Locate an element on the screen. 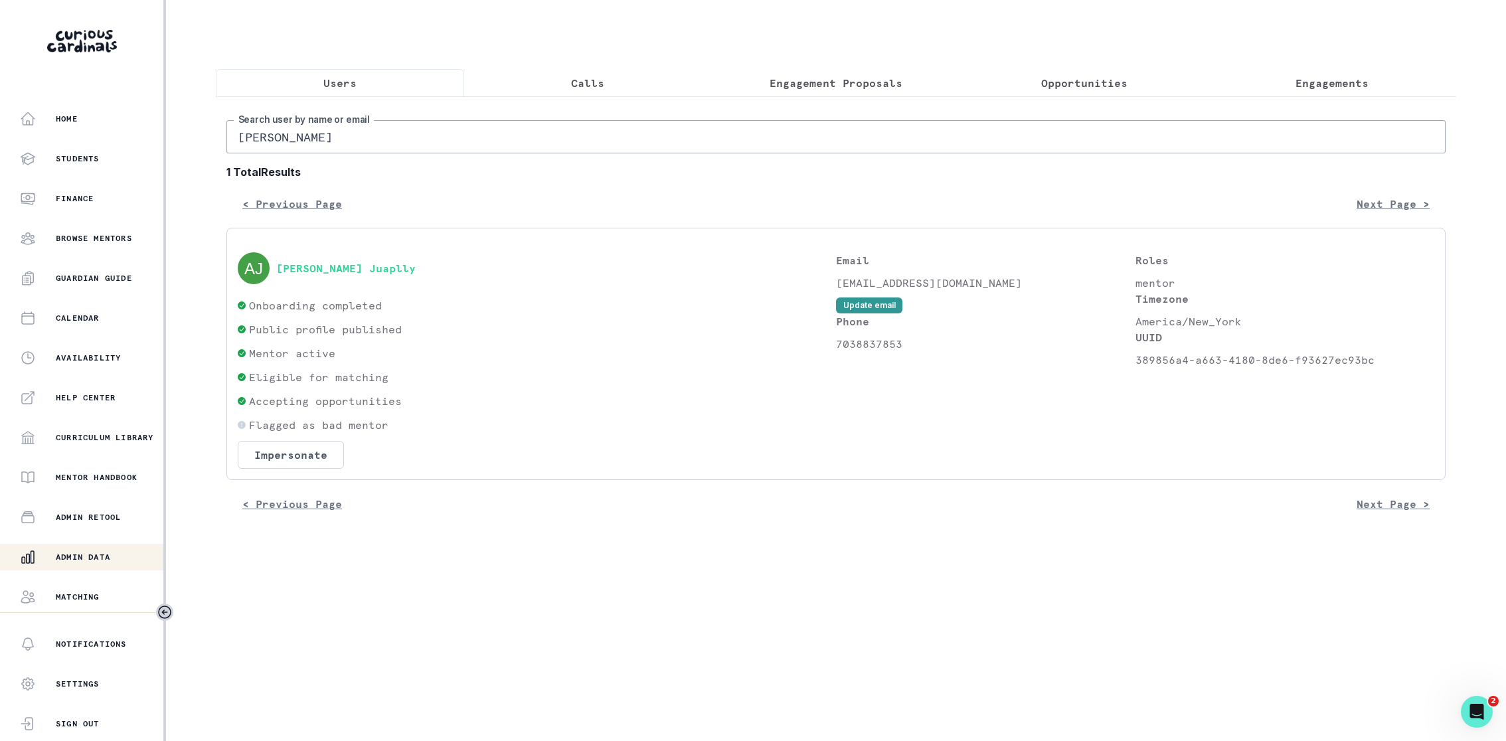  p: Students is located at coordinates (78, 159).